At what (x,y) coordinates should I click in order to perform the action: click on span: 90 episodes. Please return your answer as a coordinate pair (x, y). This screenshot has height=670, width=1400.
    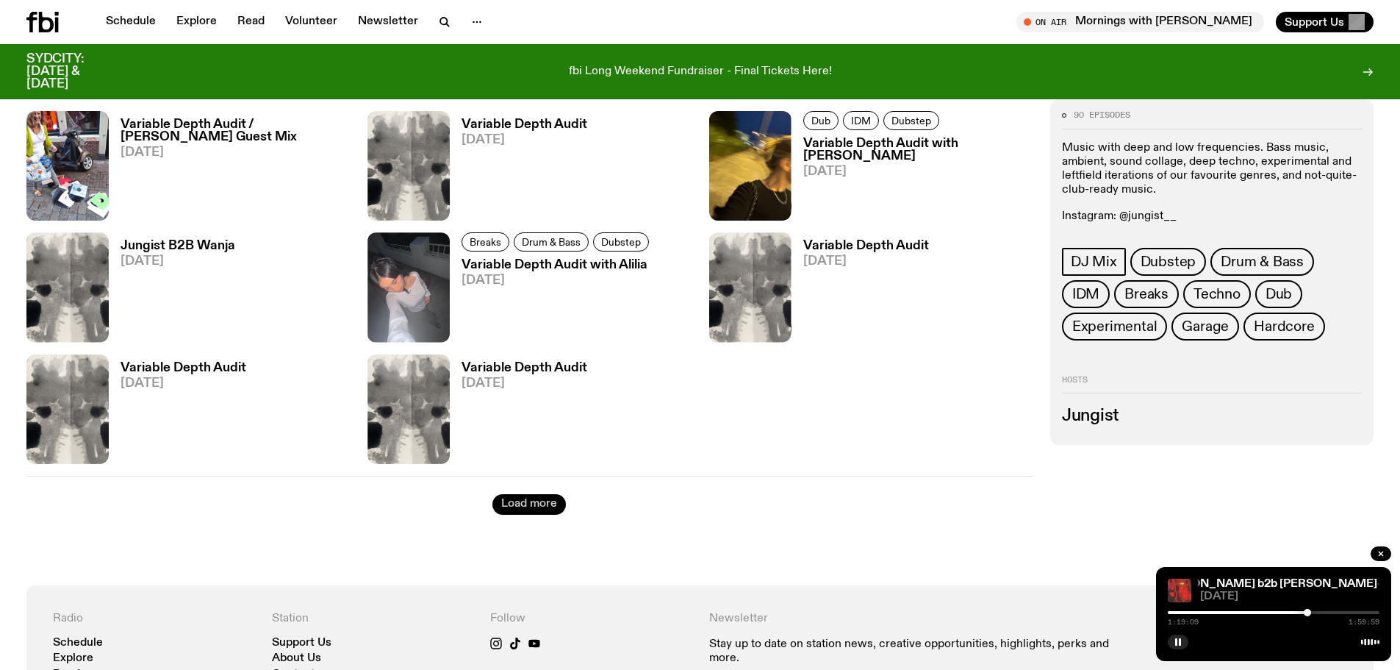
    Looking at the image, I should click on (1102, 115).